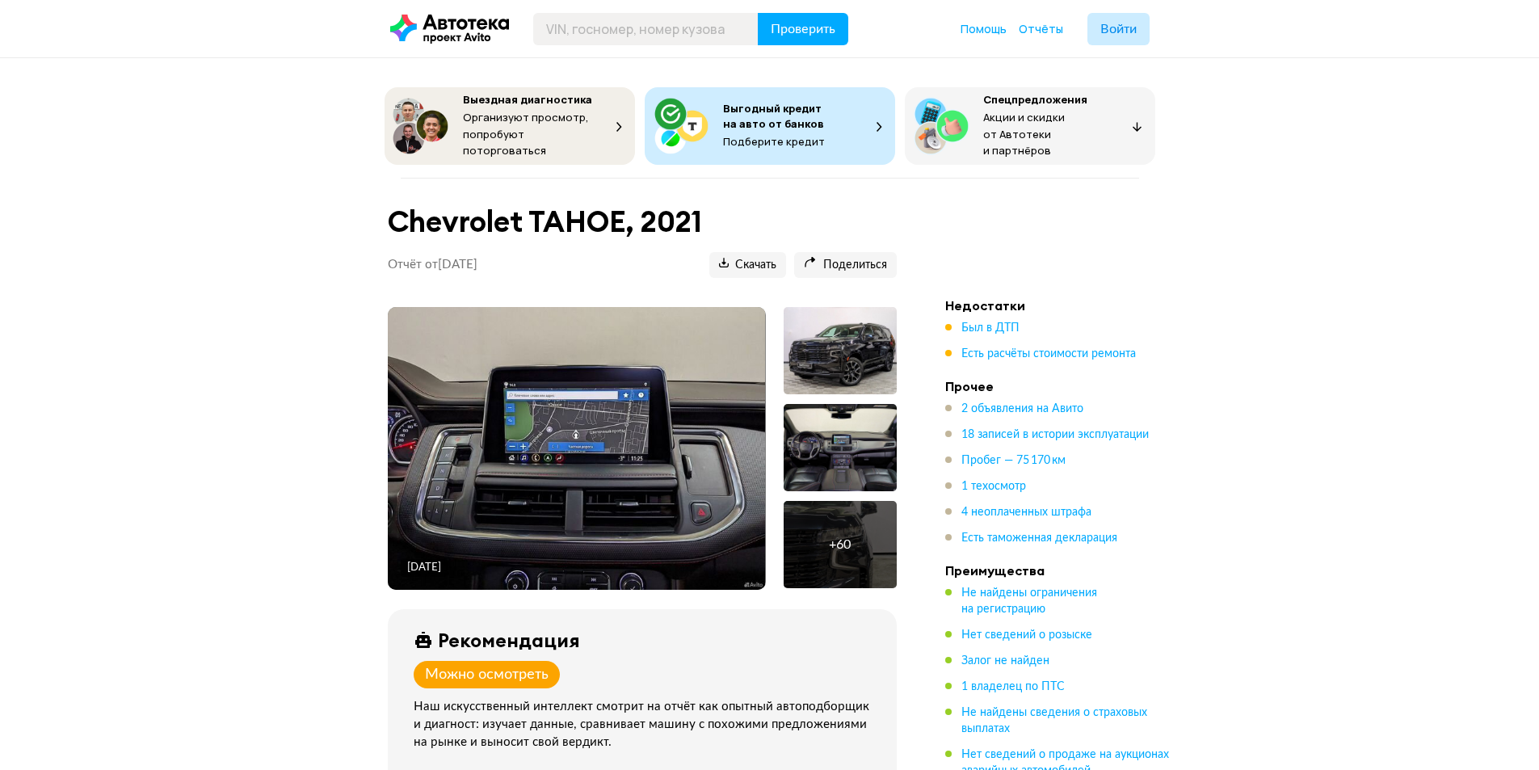  Describe the element at coordinates (1118, 29) in the screenshot. I see `span: Войти` at that location.